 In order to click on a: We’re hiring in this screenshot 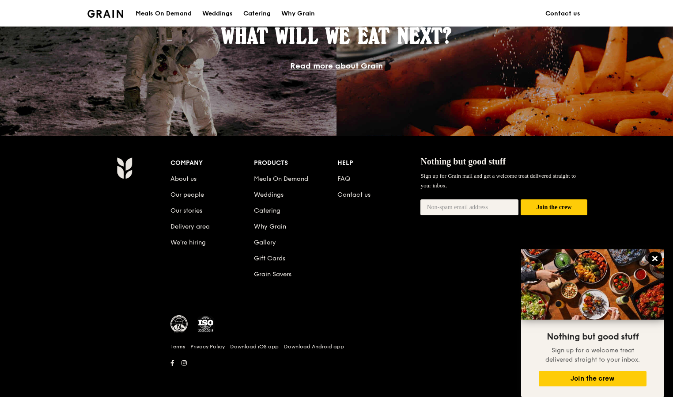, I will do `click(188, 242)`.